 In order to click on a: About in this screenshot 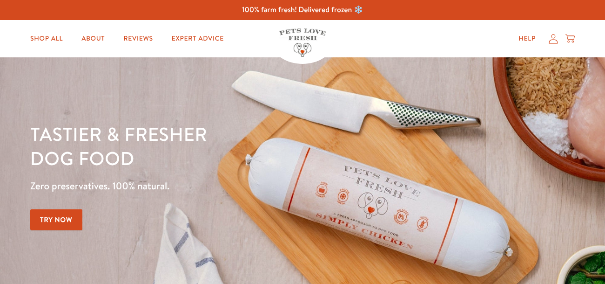, I will do `click(93, 39)`.